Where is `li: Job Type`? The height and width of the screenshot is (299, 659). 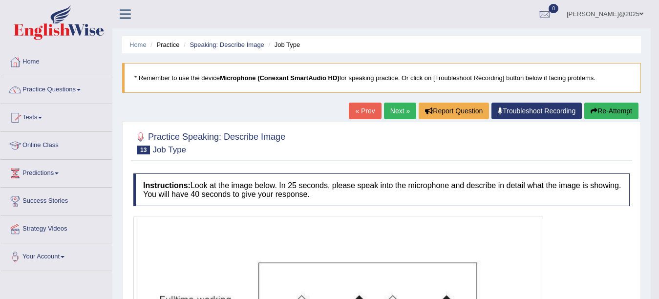 li: Job Type is located at coordinates (283, 44).